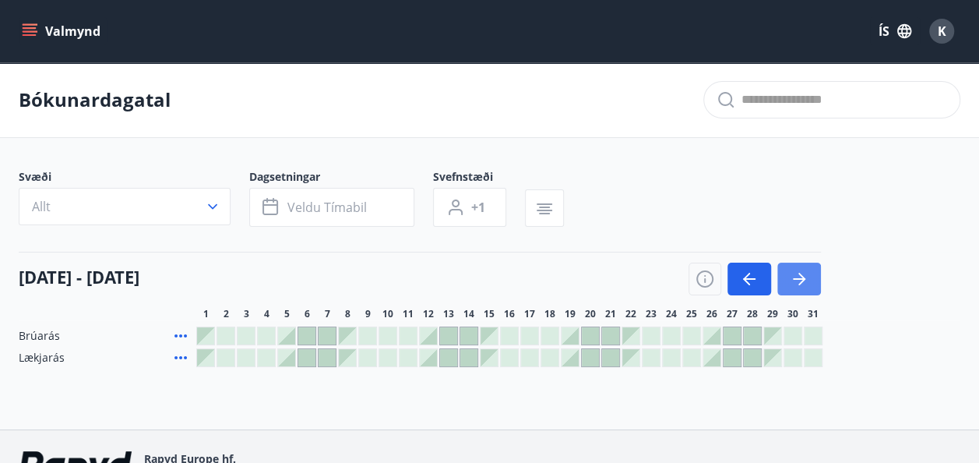 This screenshot has width=979, height=463. I want to click on span: 31, so click(813, 314).